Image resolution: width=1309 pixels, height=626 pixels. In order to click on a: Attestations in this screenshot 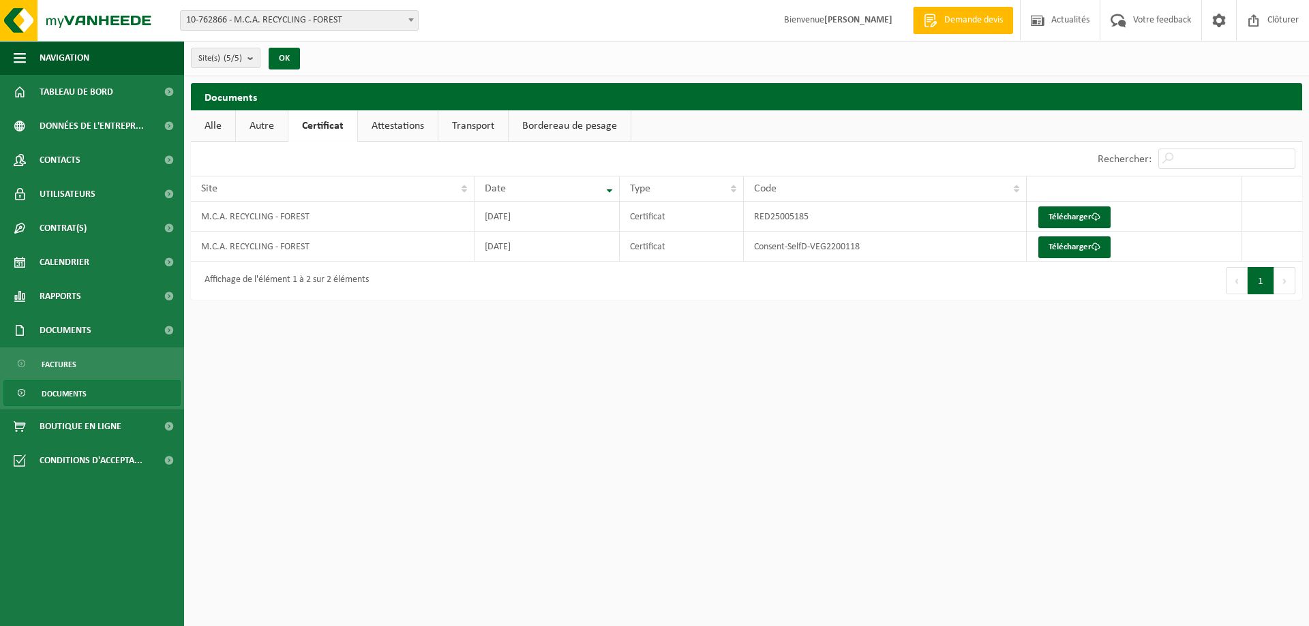, I will do `click(397, 126)`.